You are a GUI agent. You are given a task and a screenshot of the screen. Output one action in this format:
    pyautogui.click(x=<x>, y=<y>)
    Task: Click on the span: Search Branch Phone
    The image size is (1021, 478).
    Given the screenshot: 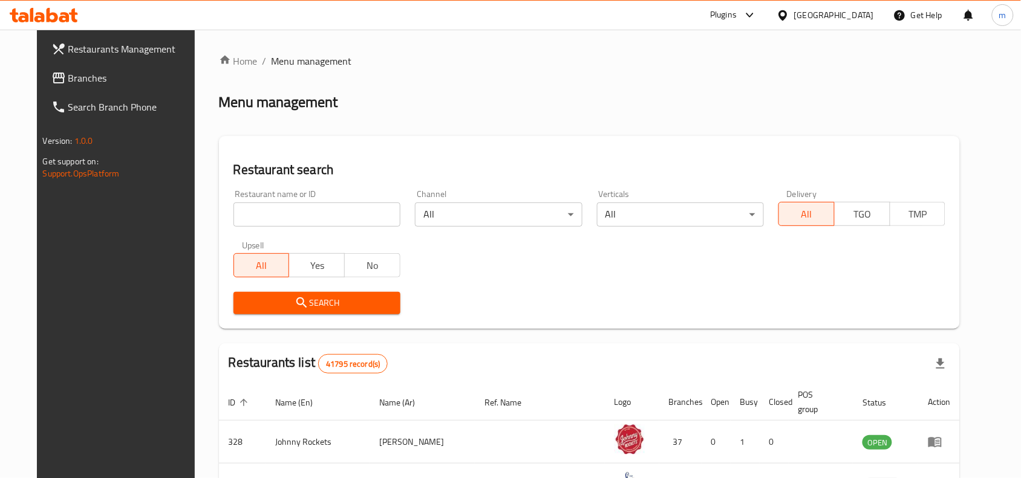 What is the action you would take?
    pyautogui.click(x=133, y=107)
    